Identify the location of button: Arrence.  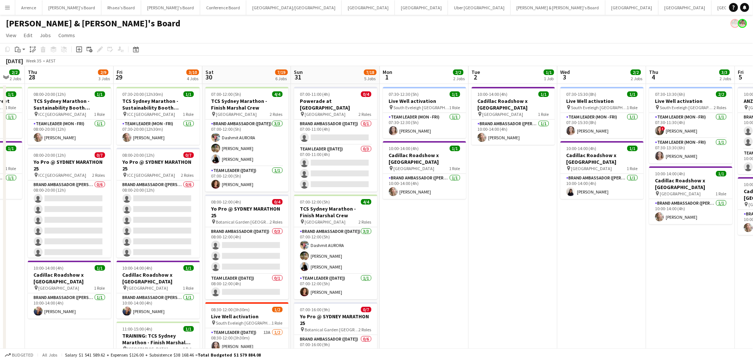
(29, 7).